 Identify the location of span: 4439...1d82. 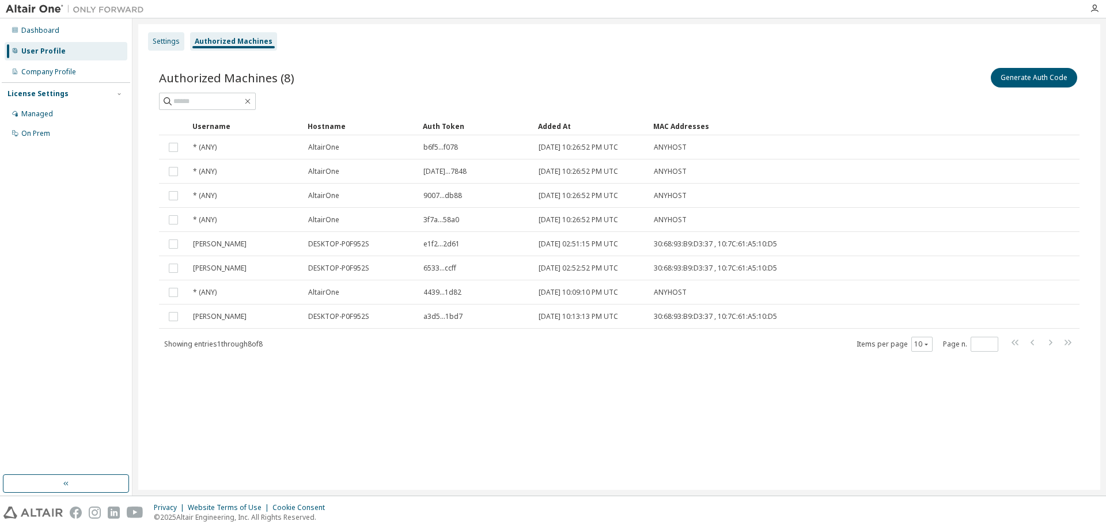
(442, 293).